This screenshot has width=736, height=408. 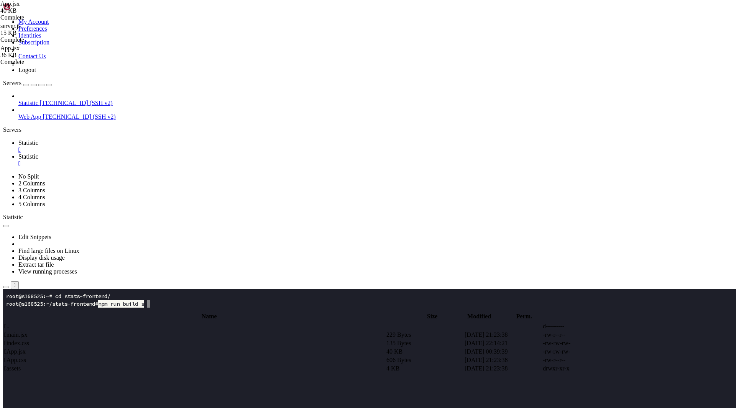 What do you see at coordinates (320, 7) in the screenshot?
I see `x-row: root@s168525:~# cd stats-frontend/` at bounding box center [320, 7].